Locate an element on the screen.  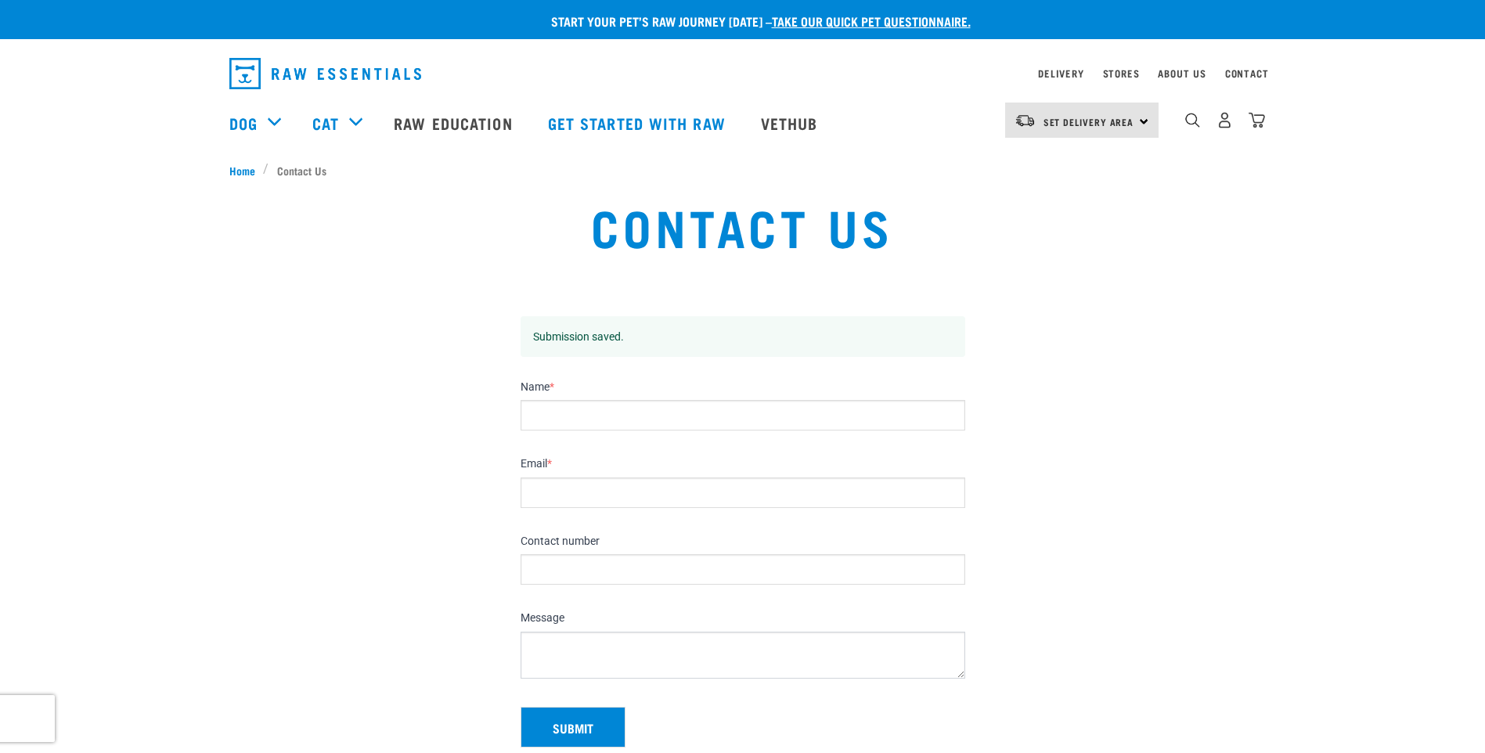
img: home-icon-1@2x.png is located at coordinates (1192, 120).